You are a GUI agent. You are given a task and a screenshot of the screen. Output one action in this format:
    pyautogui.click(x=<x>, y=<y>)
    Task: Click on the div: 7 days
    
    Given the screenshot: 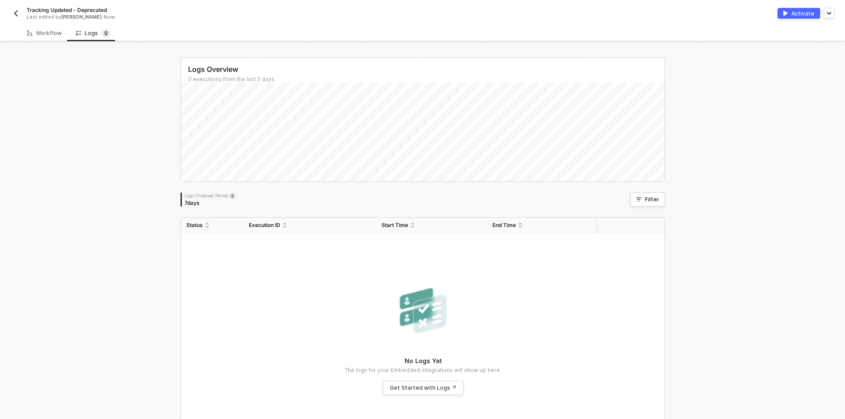 What is the action you would take?
    pyautogui.click(x=210, y=203)
    